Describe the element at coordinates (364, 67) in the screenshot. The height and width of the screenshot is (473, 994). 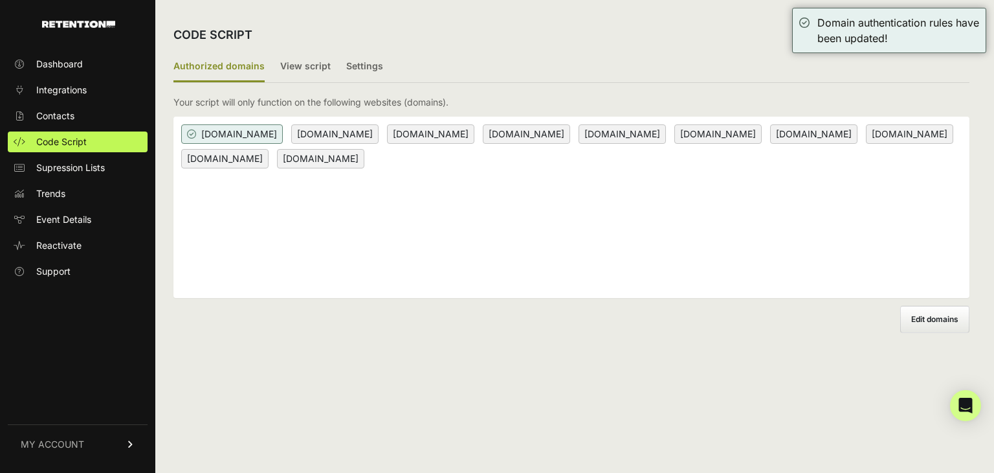
I see `label: Settings` at that location.